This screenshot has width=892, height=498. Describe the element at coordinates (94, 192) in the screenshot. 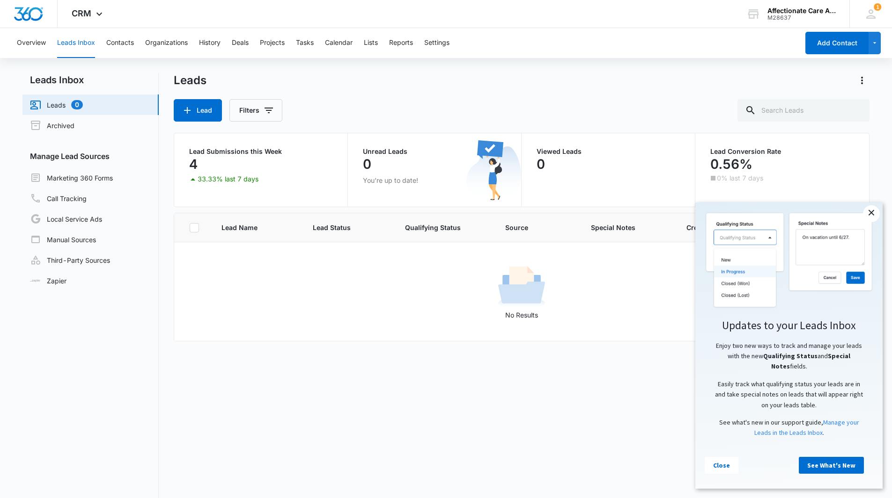

I see `p: Easily track what qualifying status your leads are in and take special notes on leads that will a...` at that location.